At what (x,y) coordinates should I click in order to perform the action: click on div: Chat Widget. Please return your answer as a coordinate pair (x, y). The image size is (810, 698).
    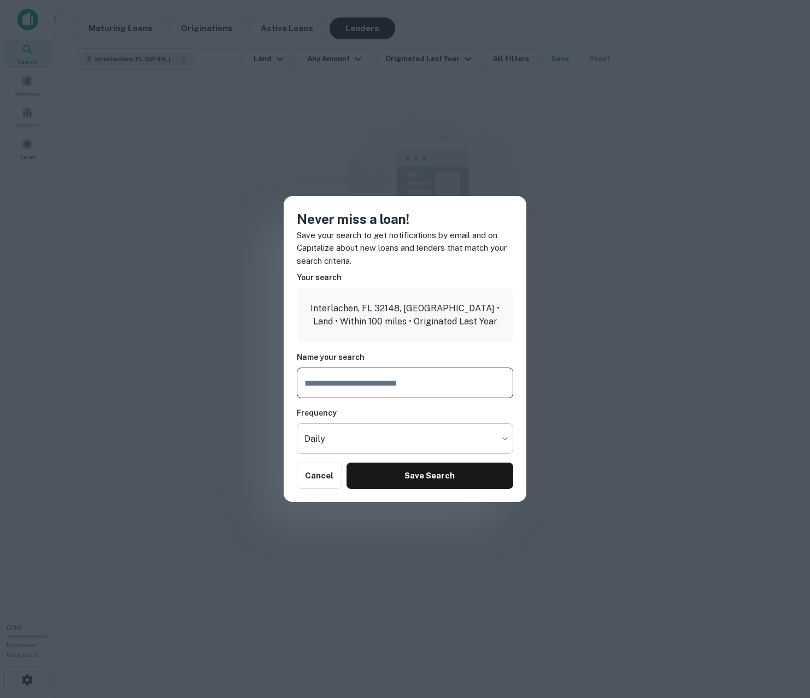
    Looking at the image, I should click on (782, 637).